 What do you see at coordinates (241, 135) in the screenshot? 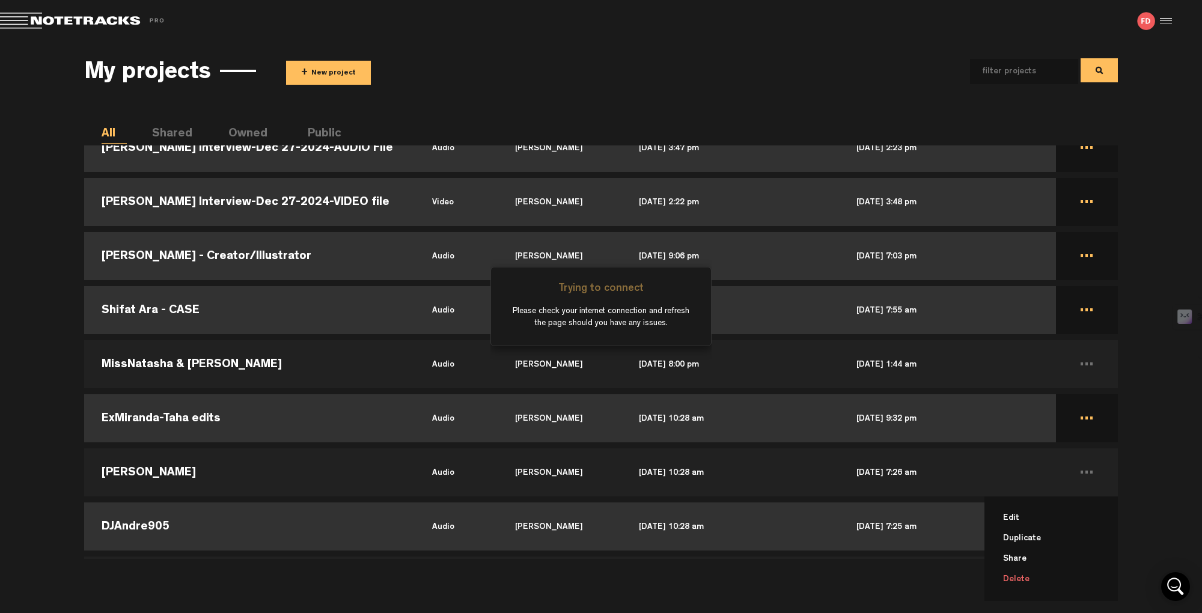
I see `li: Owned` at bounding box center [241, 135].